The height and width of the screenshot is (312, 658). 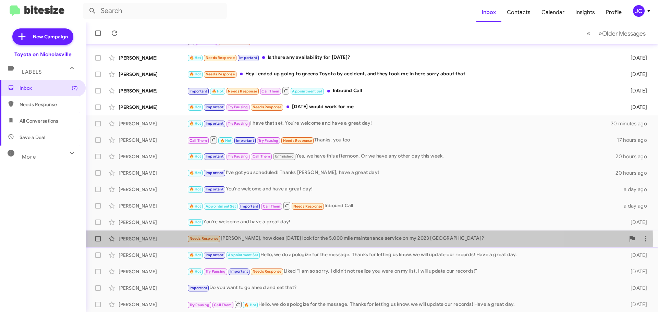 I want to click on span: Insights, so click(x=585, y=12).